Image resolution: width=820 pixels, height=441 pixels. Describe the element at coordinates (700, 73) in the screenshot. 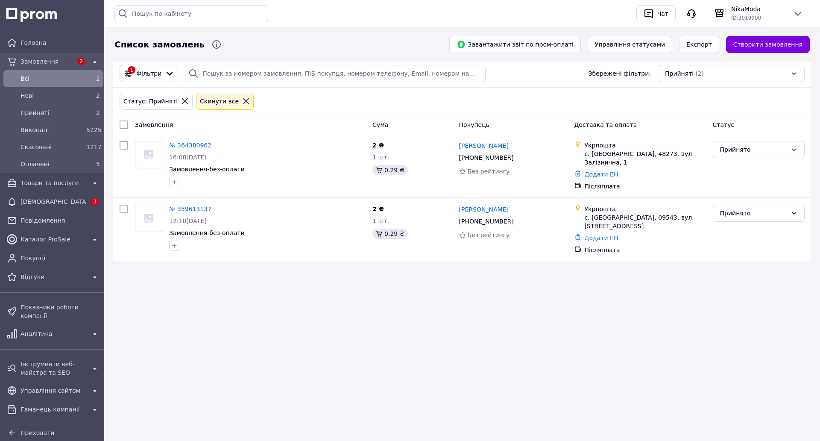

I see `span: (2)` at that location.